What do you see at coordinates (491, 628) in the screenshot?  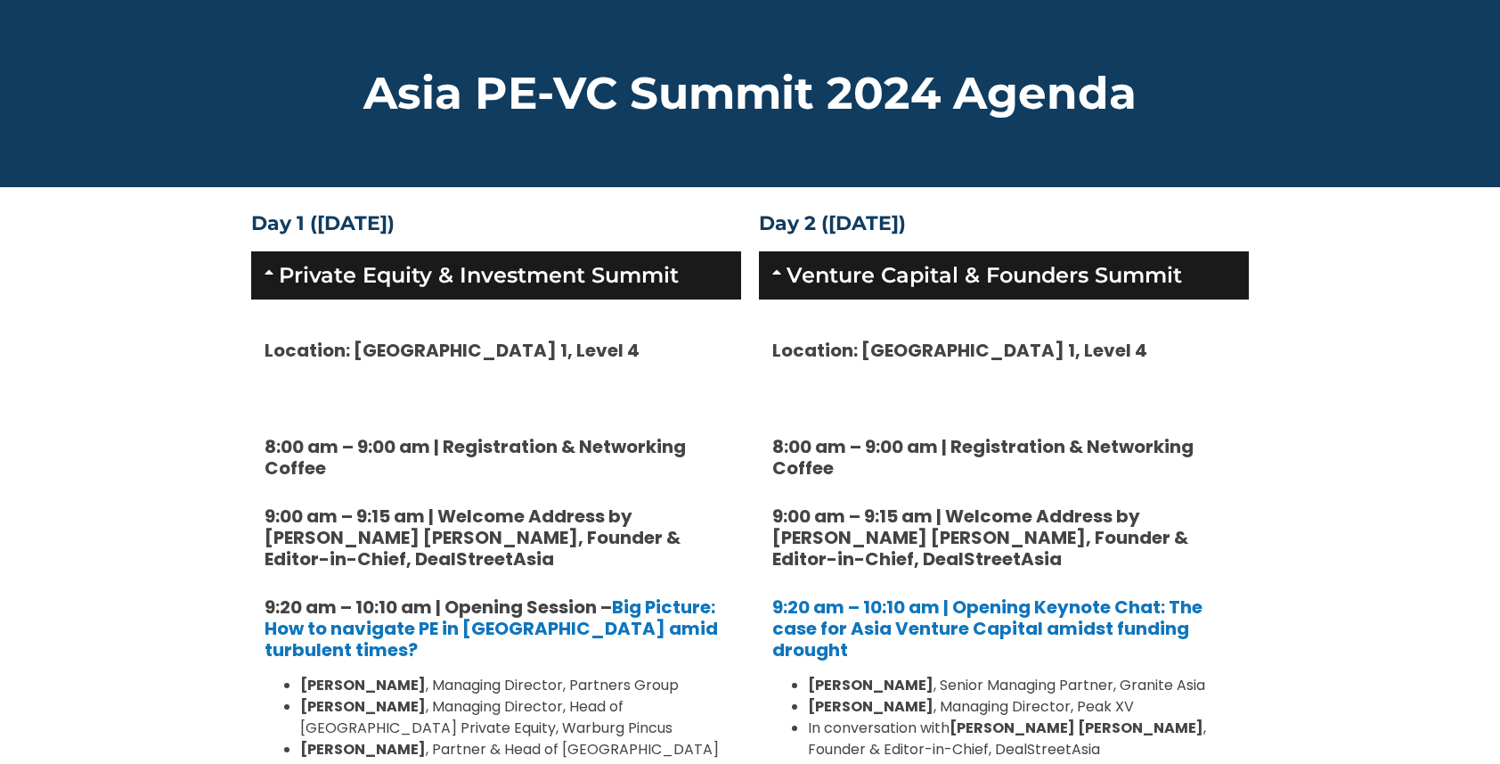 I see `b: 9:20 am – 10:10 am | Opening Session –` at bounding box center [491, 628].